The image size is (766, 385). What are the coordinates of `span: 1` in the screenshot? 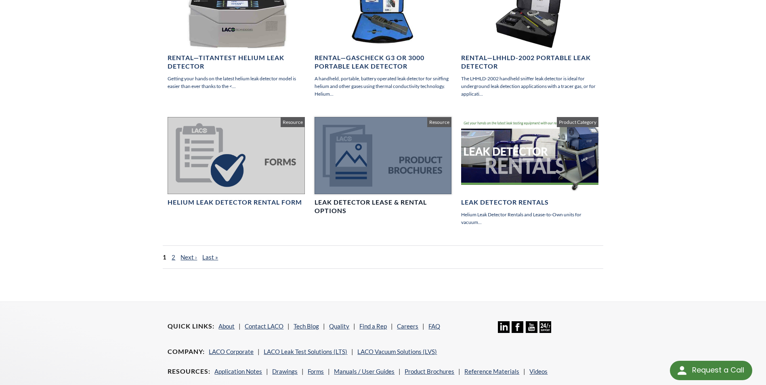 It's located at (164, 257).